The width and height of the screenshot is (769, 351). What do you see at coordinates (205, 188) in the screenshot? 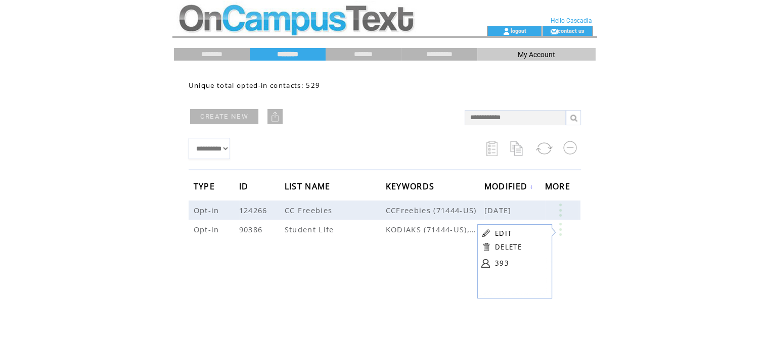
I see `span: TYPE` at bounding box center [205, 188].